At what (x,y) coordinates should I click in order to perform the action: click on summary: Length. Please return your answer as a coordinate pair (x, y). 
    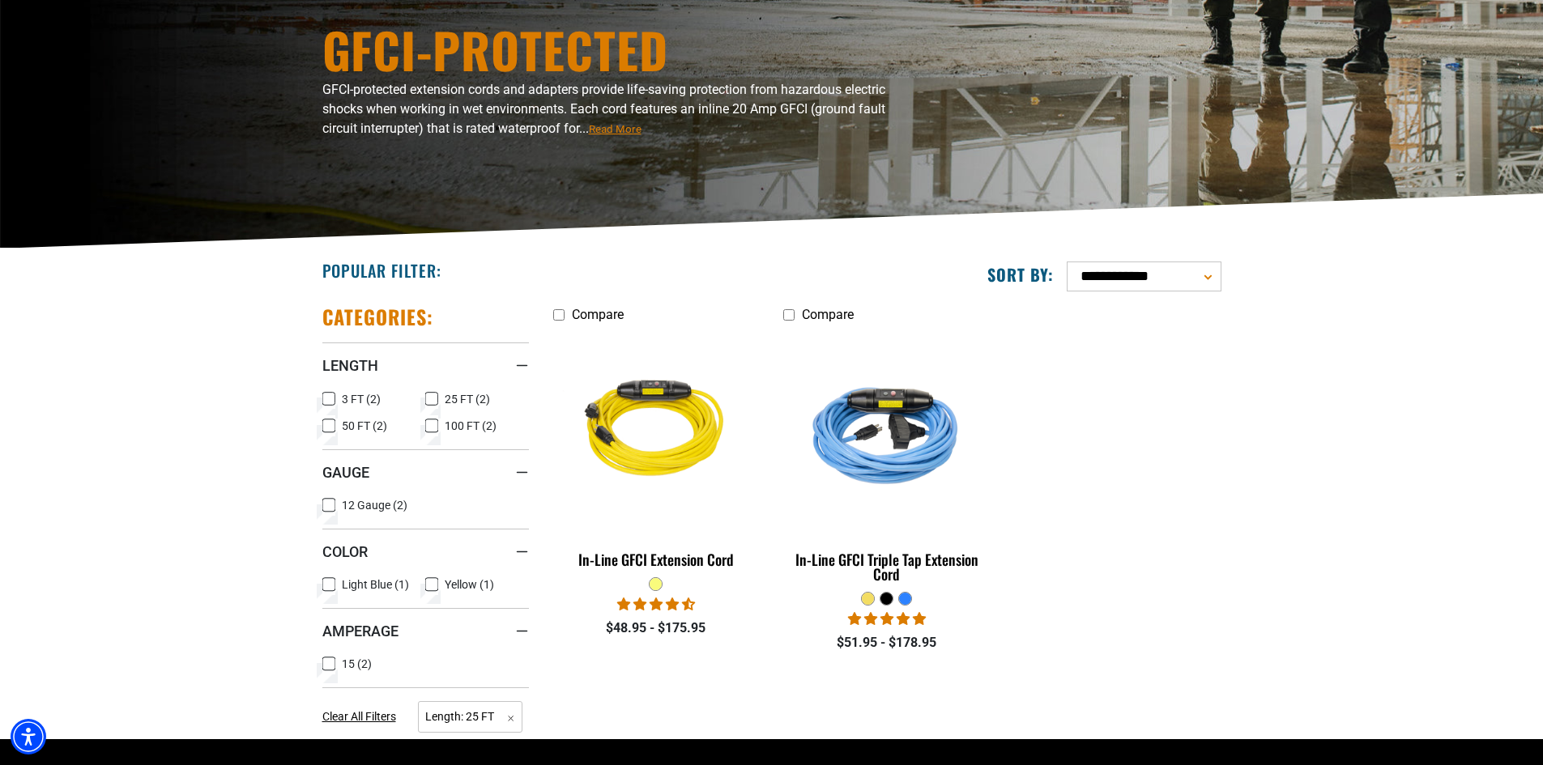
    Looking at the image, I should click on (425, 365).